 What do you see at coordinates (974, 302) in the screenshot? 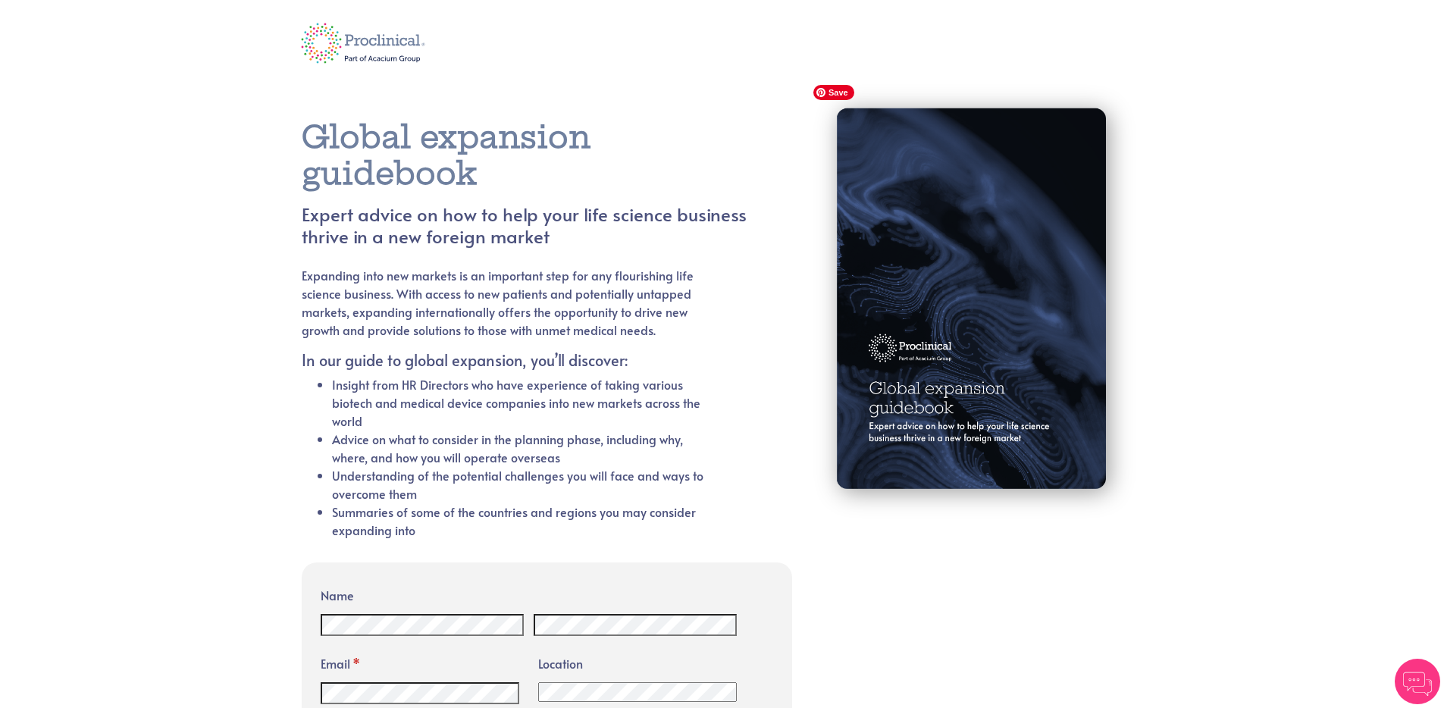
I see `img: book cover` at bounding box center [974, 302].